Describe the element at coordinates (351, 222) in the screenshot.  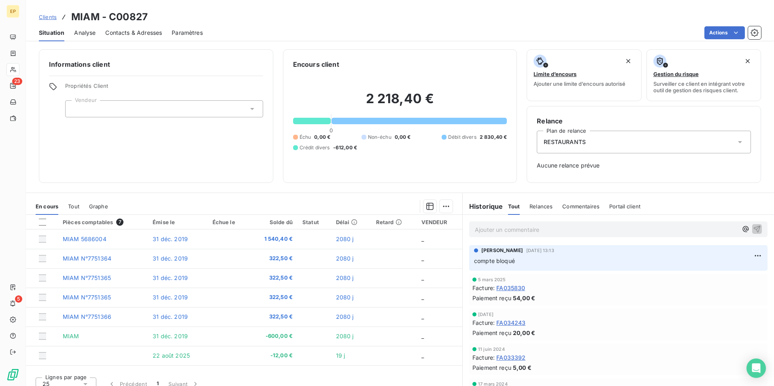
I see `div: Délai` at that location.